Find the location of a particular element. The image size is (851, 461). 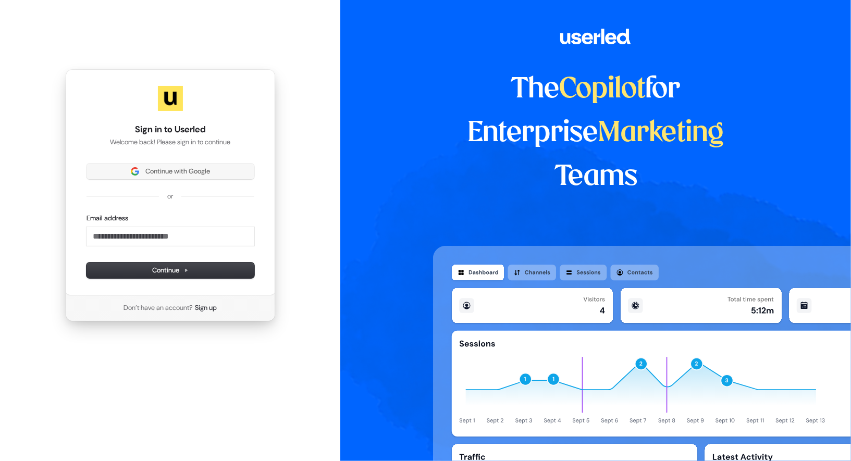

span: Marketing is located at coordinates (661, 133).